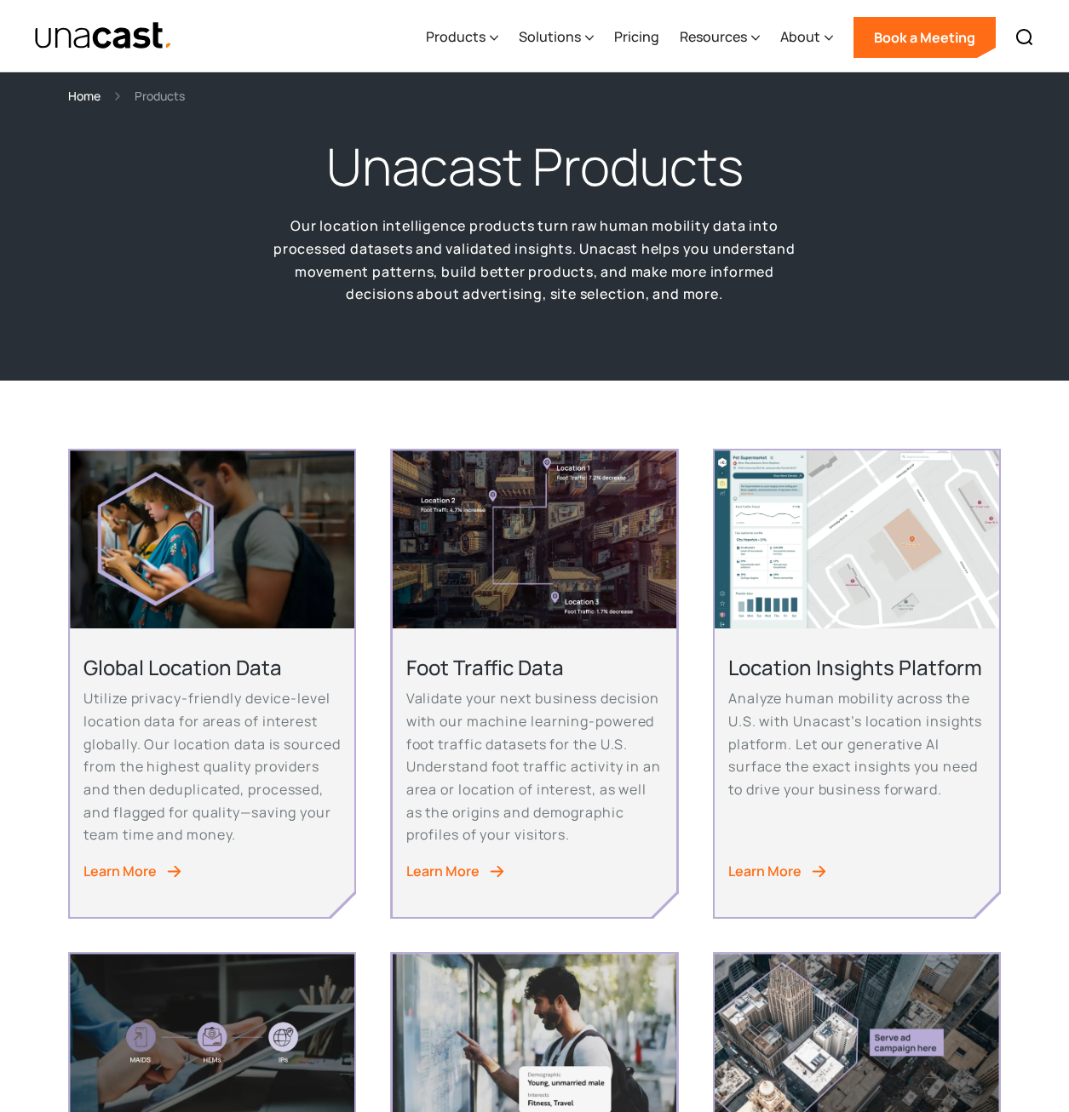 This screenshot has height=1112, width=1069. Describe the element at coordinates (636, 37) in the screenshot. I see `a: Pricing` at that location.